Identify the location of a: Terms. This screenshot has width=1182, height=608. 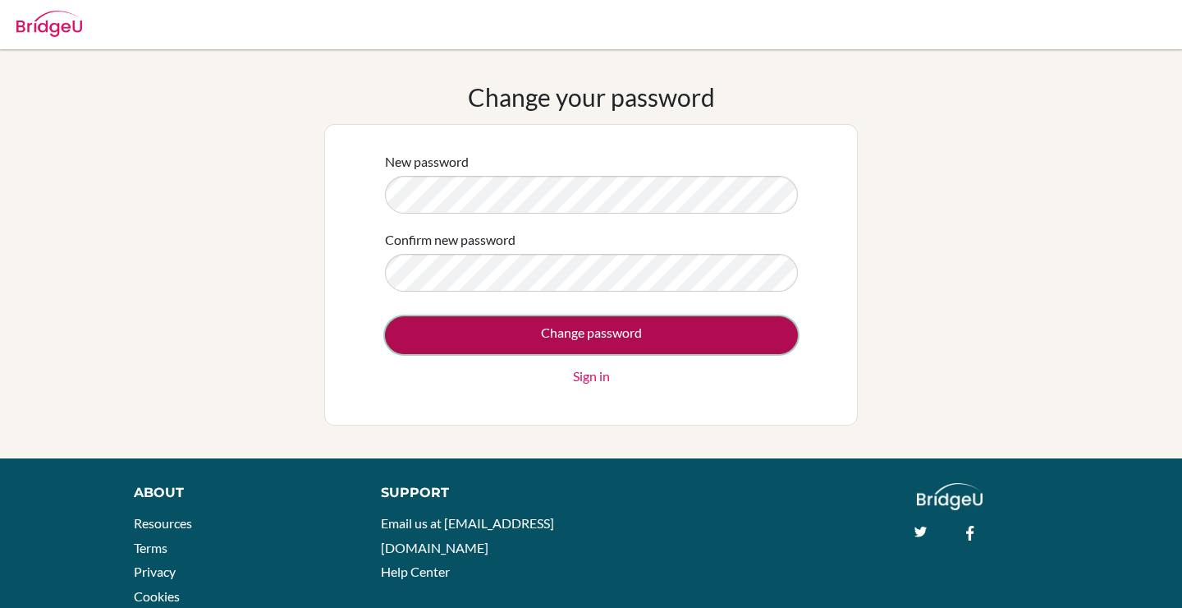
(150, 547).